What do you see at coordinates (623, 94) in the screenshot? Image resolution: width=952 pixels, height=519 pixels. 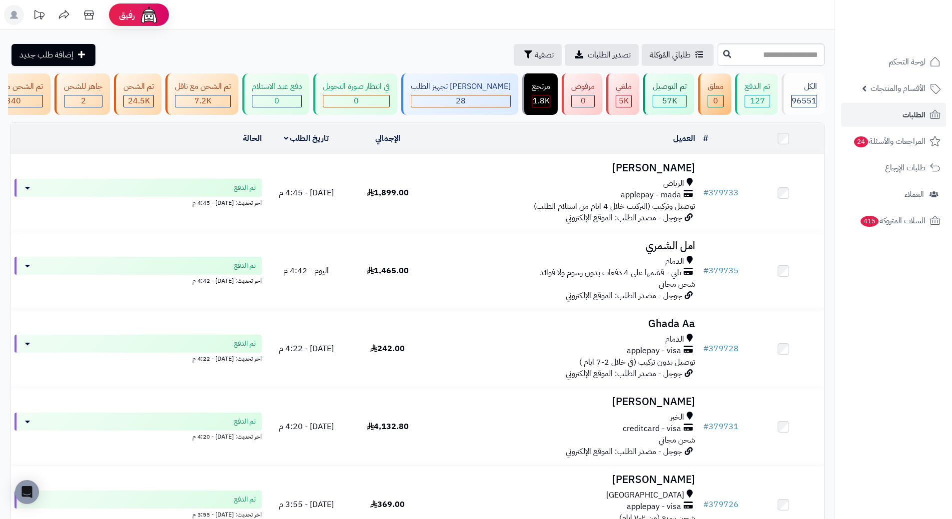 I see `a: ملغي 5K` at bounding box center [623, 94].